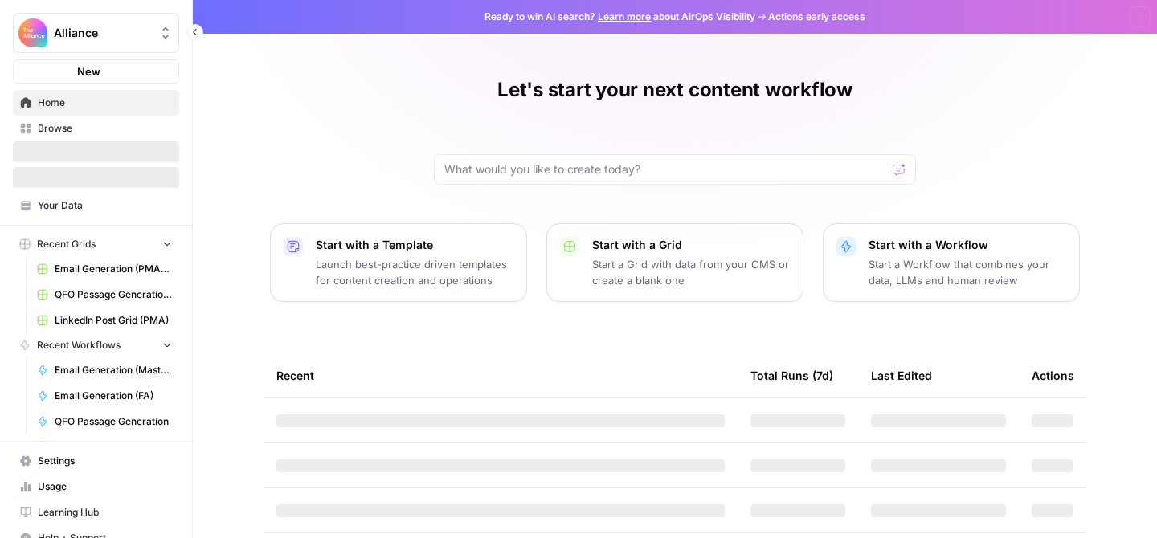 The height and width of the screenshot is (538, 1157). Describe the element at coordinates (816, 17) in the screenshot. I see `span: Actions early access` at that location.